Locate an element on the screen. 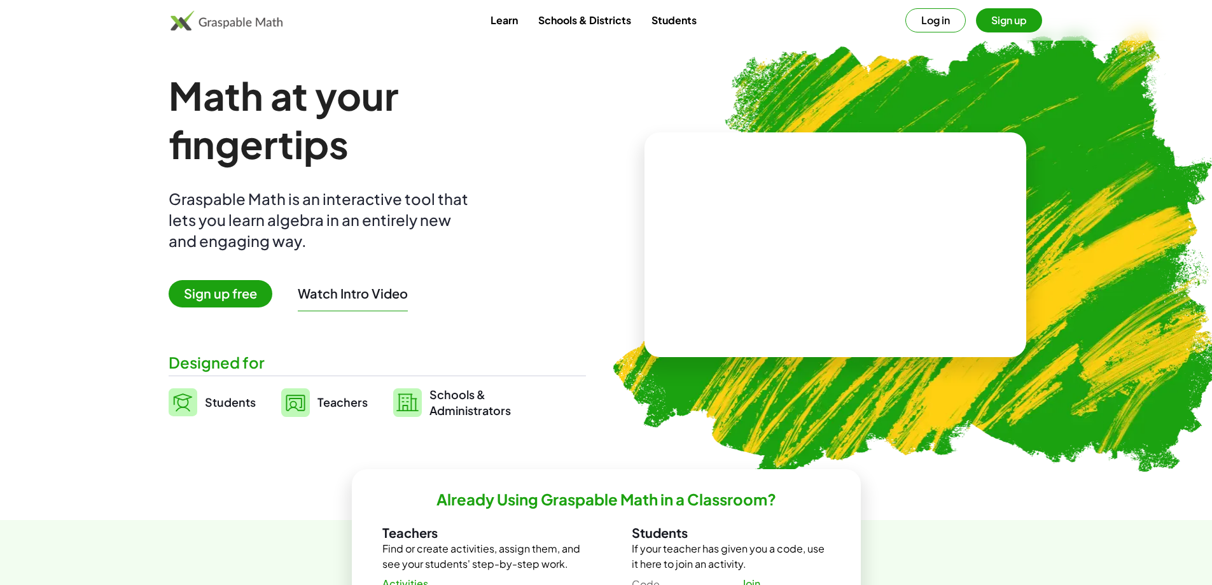 The image size is (1212, 585). span: Sign up free is located at coordinates (220, 293).